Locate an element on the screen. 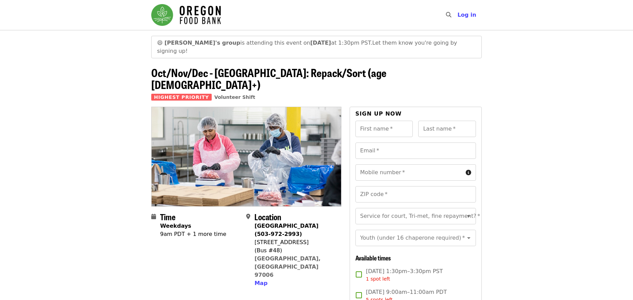 The height and width of the screenshot is (300, 633). input: ZIP code is located at coordinates (415, 195).